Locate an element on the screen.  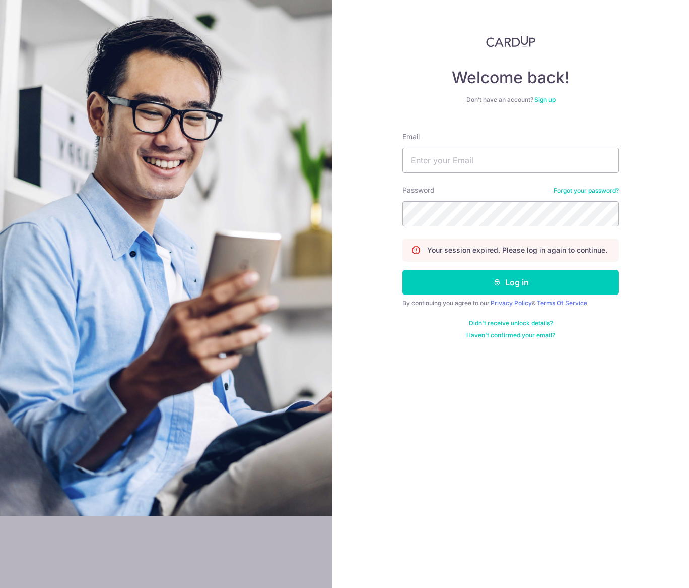
label: Password is located at coordinates (419, 190).